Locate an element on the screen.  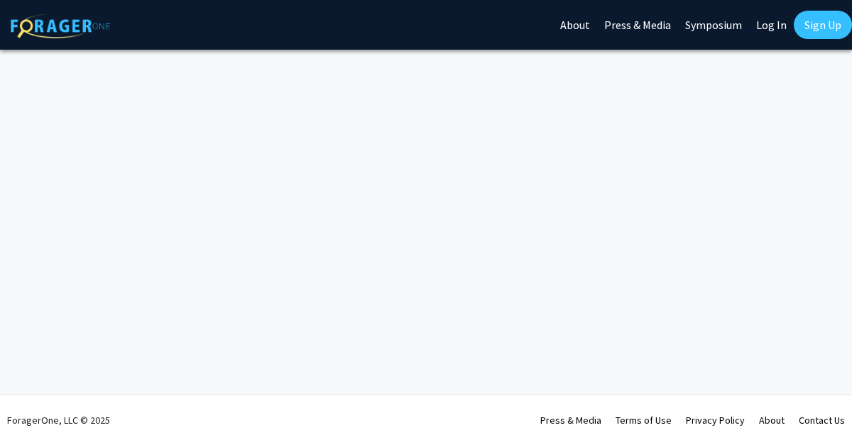
img: ForagerOne Logo is located at coordinates (60, 26).